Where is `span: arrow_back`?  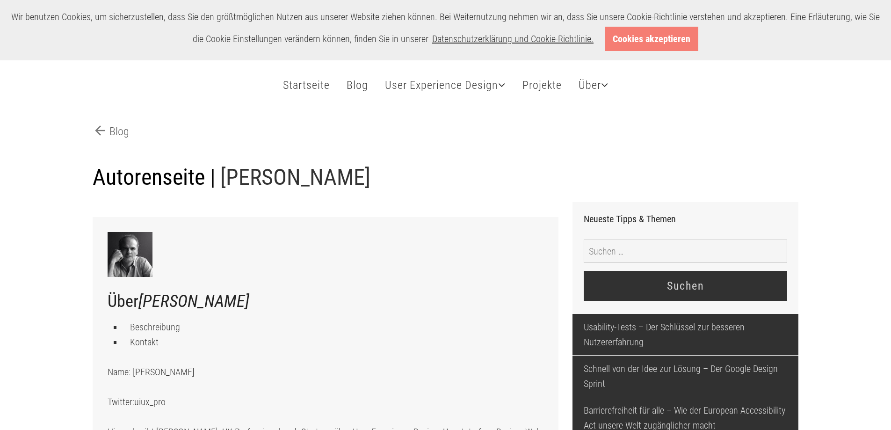
span: arrow_back is located at coordinates (101, 131).